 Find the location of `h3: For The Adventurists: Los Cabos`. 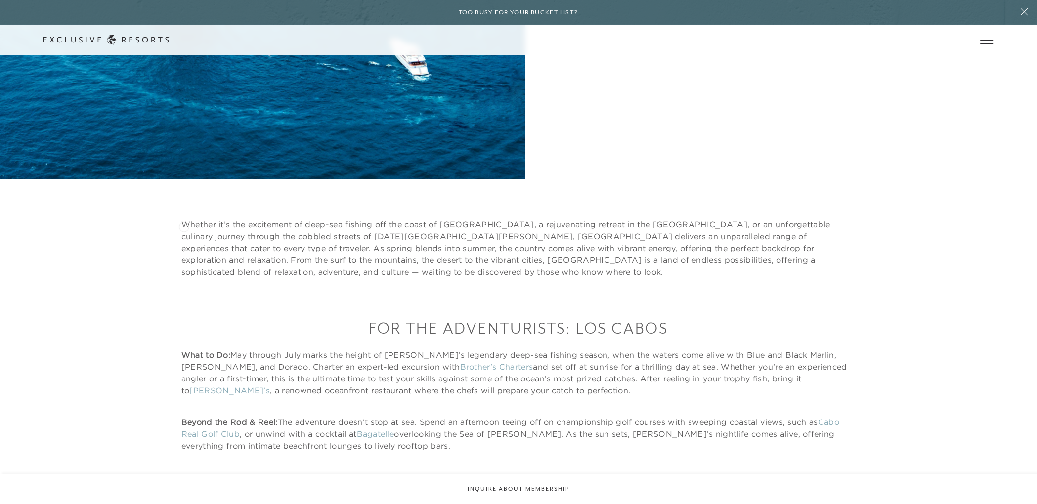

h3: For The Adventurists: Los Cabos is located at coordinates (518, 329).